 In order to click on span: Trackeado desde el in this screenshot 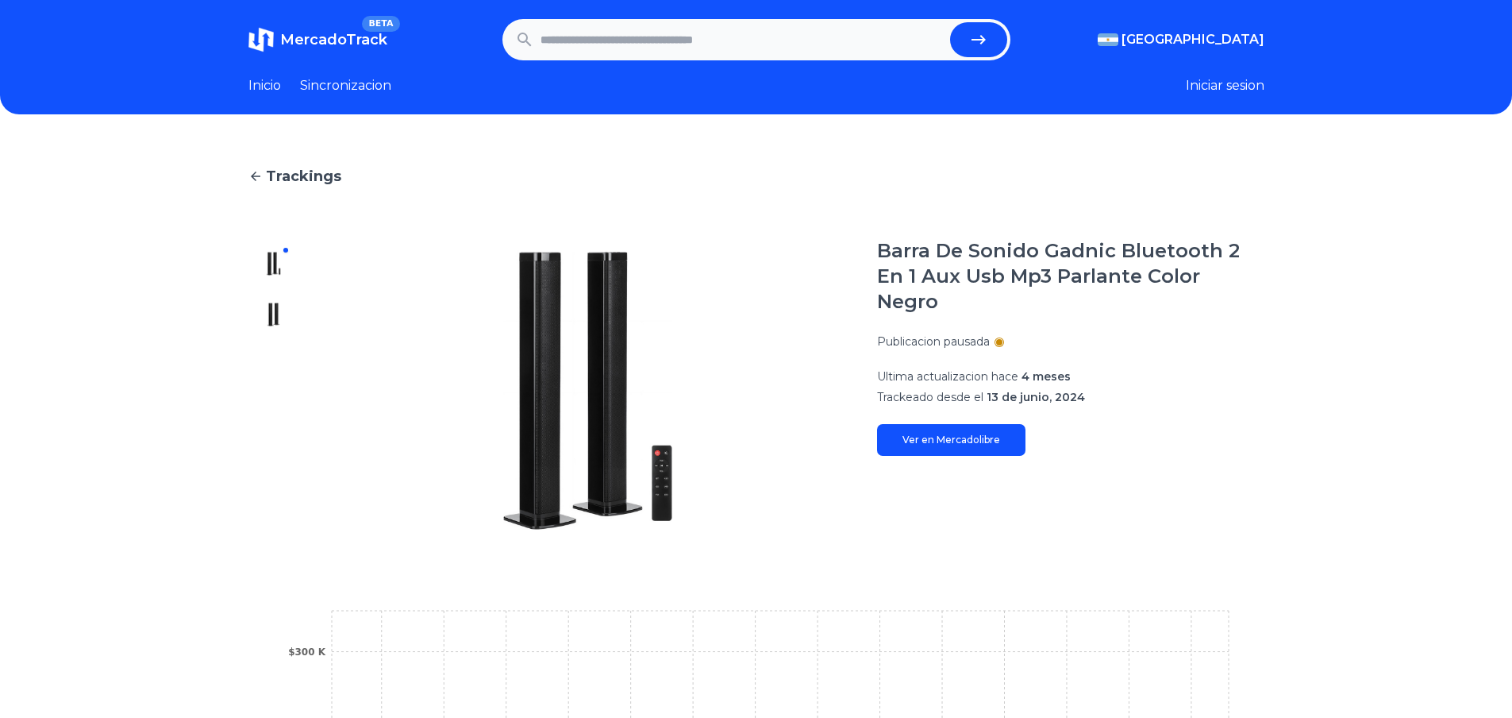, I will do `click(930, 397)`.